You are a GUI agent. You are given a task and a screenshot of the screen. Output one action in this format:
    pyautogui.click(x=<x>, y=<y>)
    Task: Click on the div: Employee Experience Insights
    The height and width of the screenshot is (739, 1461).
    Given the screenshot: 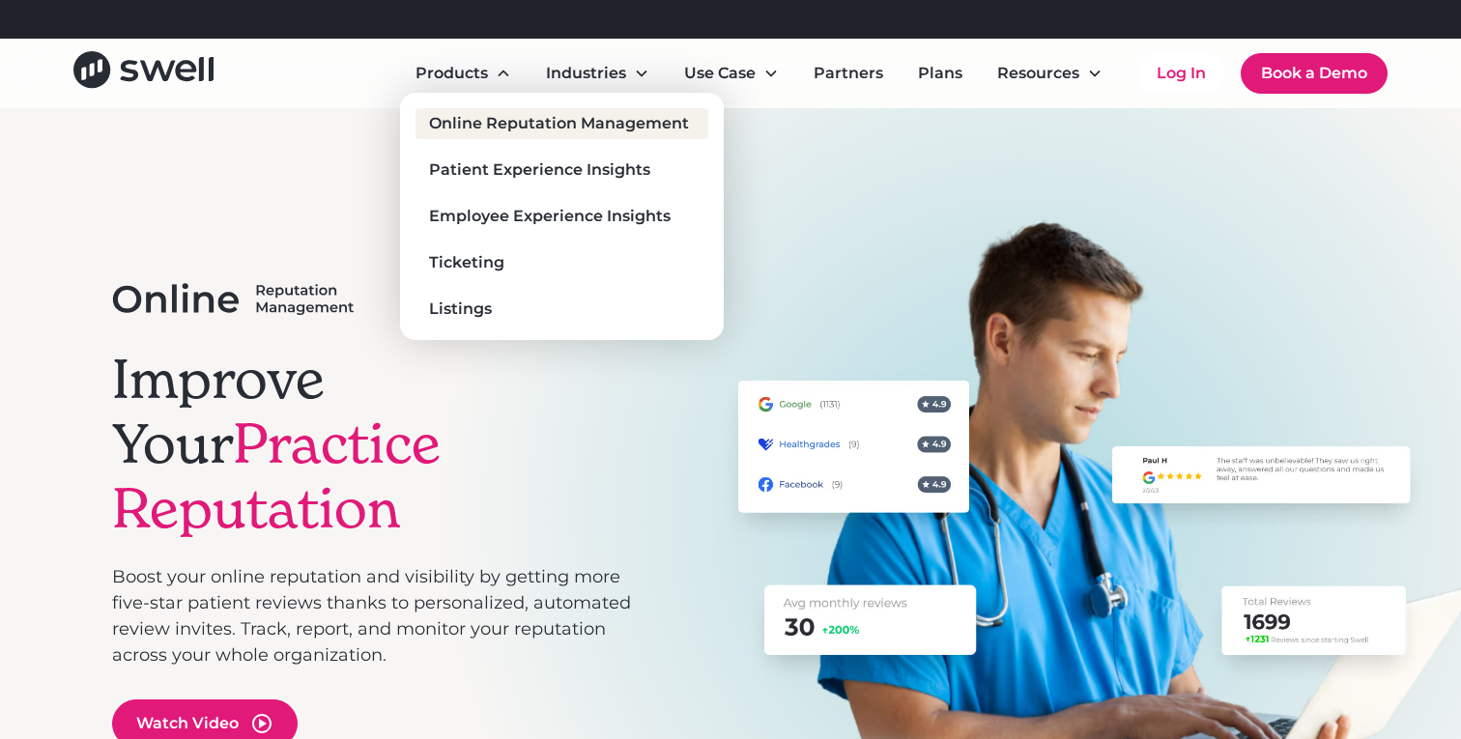 What is the action you would take?
    pyautogui.click(x=550, y=216)
    